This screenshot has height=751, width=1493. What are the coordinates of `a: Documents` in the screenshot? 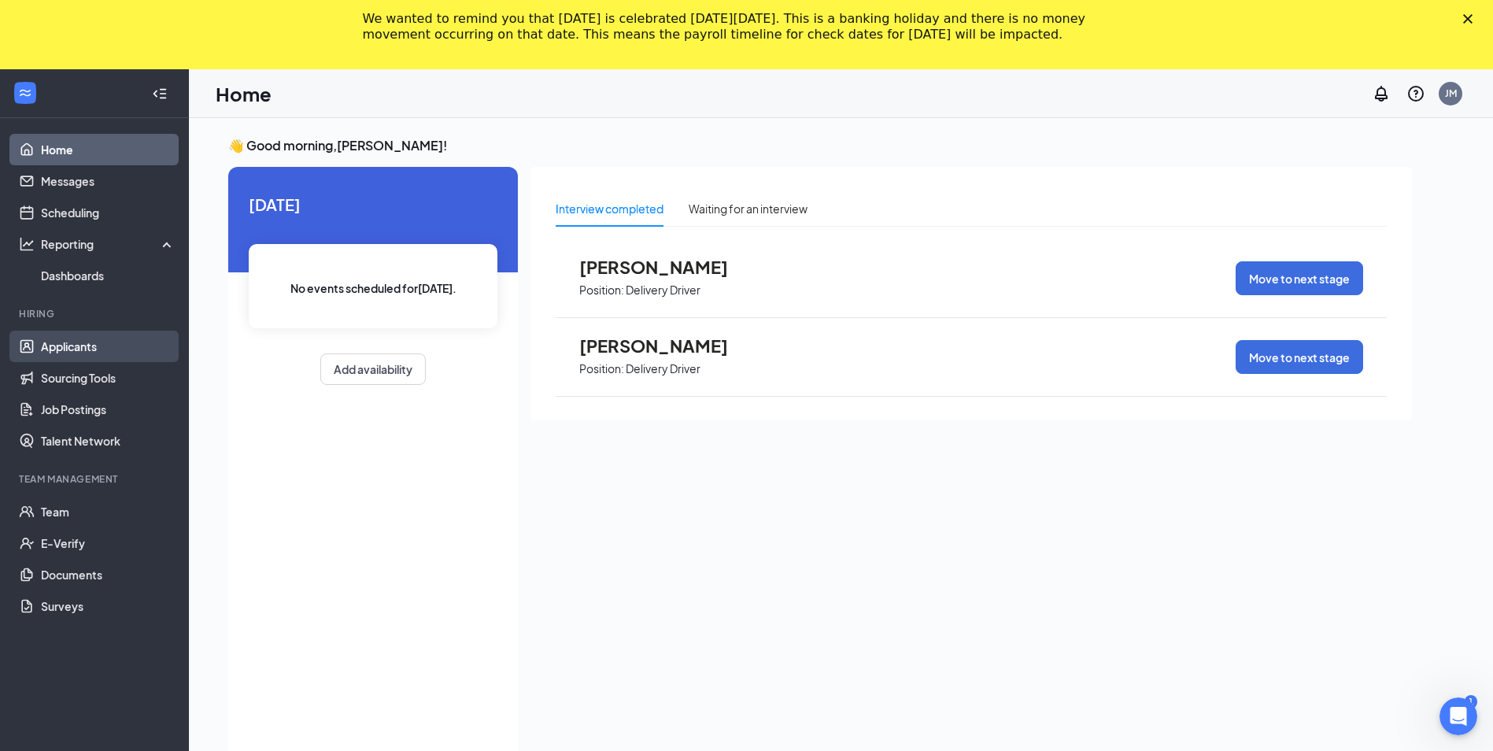 It's located at (108, 575).